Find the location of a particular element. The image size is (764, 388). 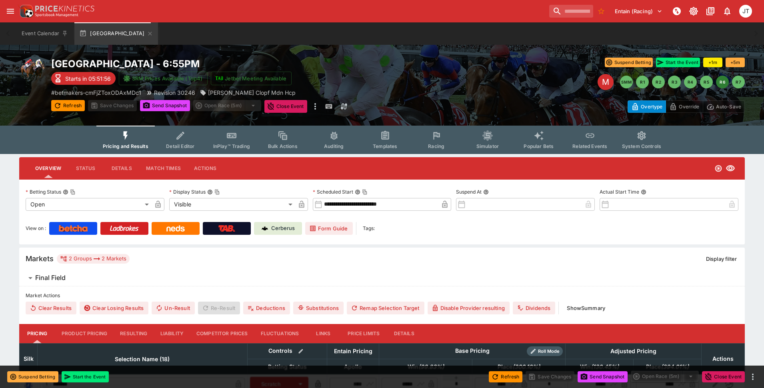

div: split button is located at coordinates (665, 376).